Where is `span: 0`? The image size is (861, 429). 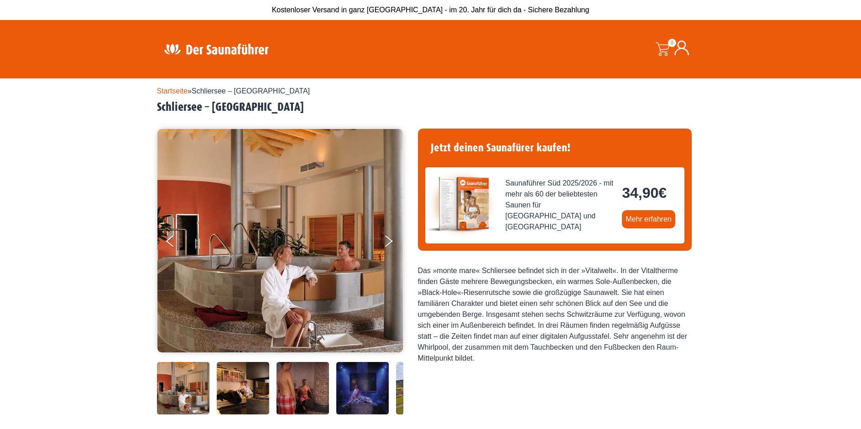 span: 0 is located at coordinates (672, 43).